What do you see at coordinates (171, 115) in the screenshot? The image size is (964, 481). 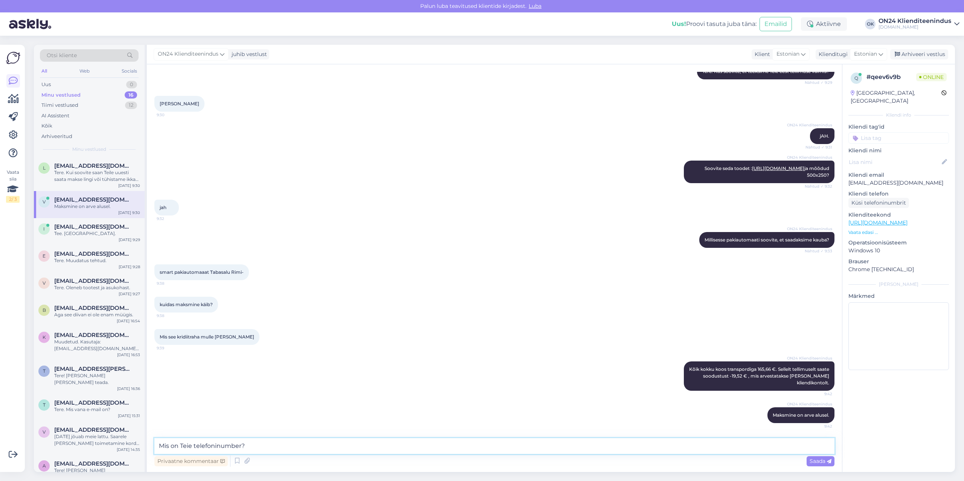 I see `span: 9:30` at bounding box center [171, 115].